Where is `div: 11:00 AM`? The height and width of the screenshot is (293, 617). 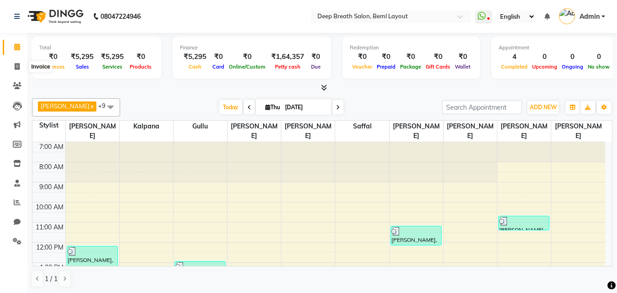
div: 11:00 AM is located at coordinates (49, 227).